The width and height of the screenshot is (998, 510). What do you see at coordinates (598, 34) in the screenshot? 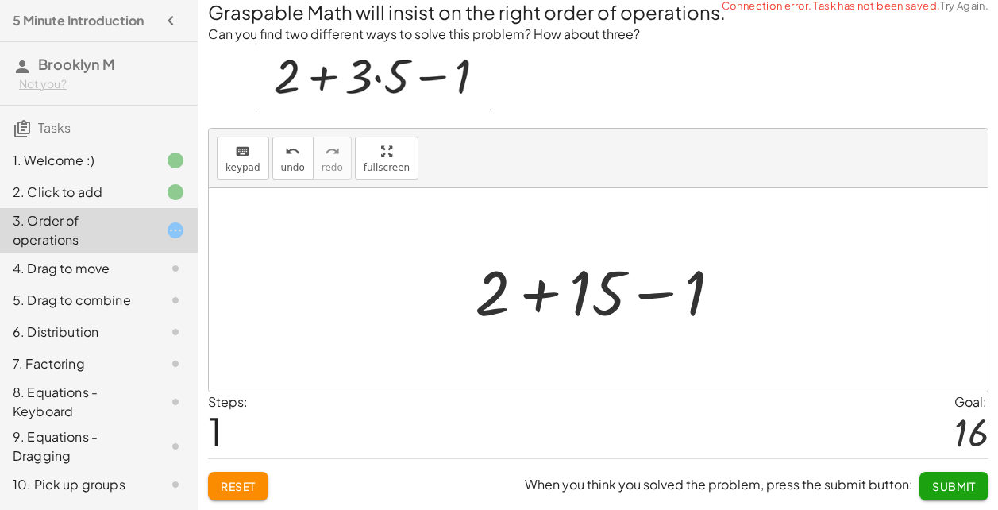
I see `p: Can you find two different ways to solve this problem? How about three?` at bounding box center [598, 34].